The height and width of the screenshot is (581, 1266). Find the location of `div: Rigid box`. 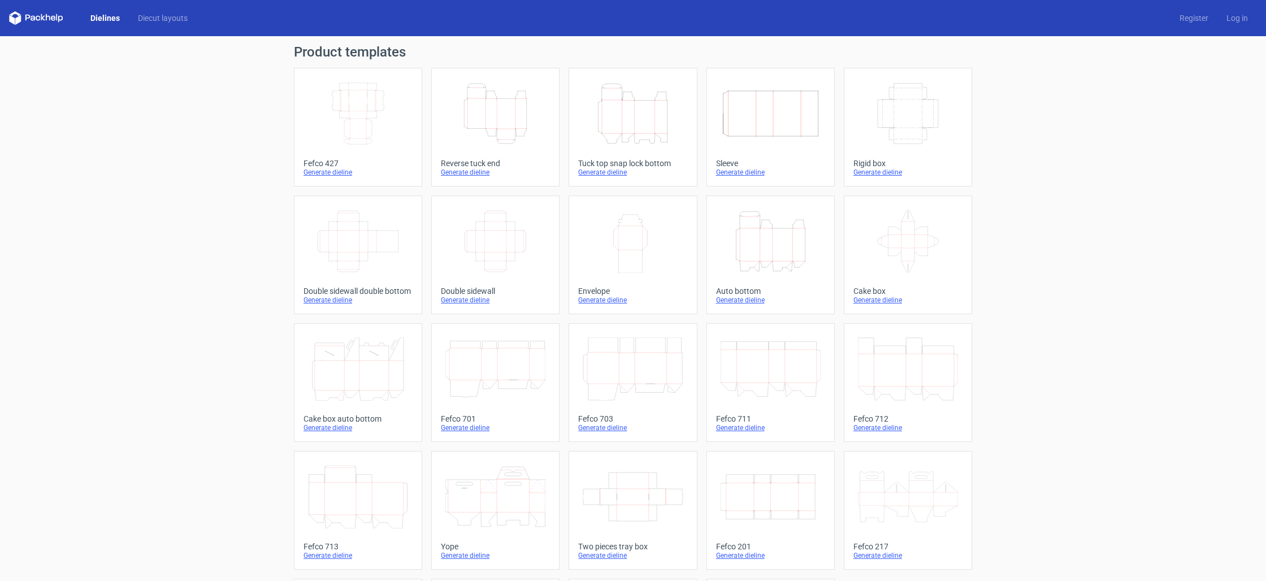

div: Rigid box is located at coordinates (908, 163).